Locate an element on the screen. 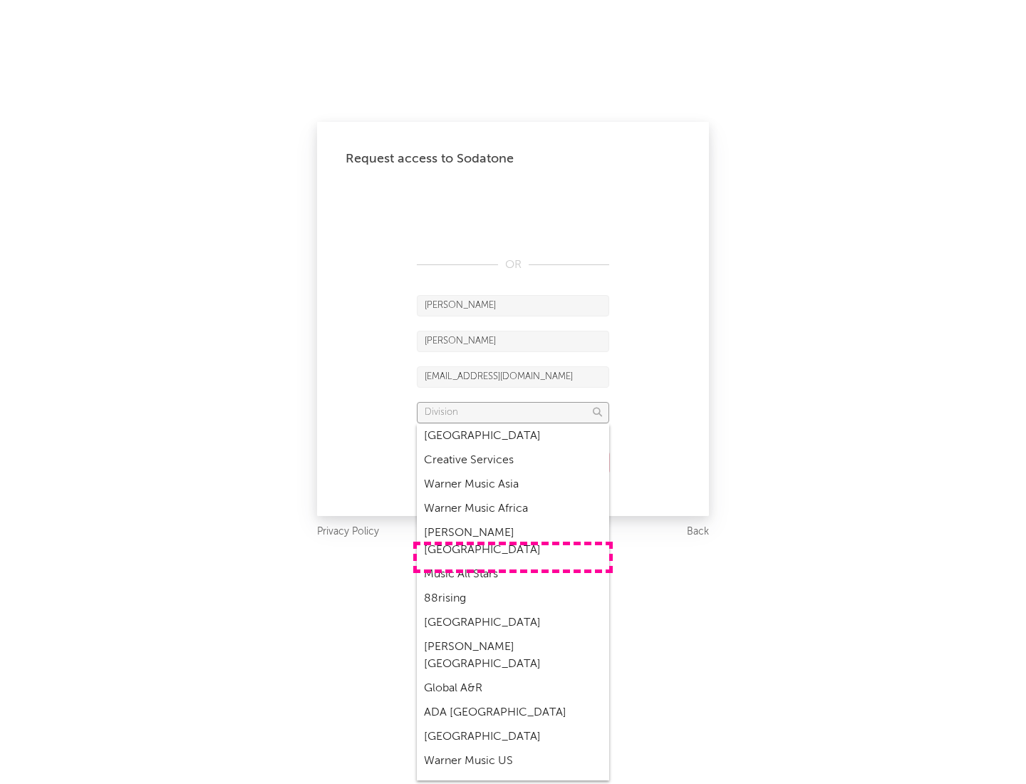 The width and height of the screenshot is (1026, 784). div: 88rising is located at coordinates (513, 598).